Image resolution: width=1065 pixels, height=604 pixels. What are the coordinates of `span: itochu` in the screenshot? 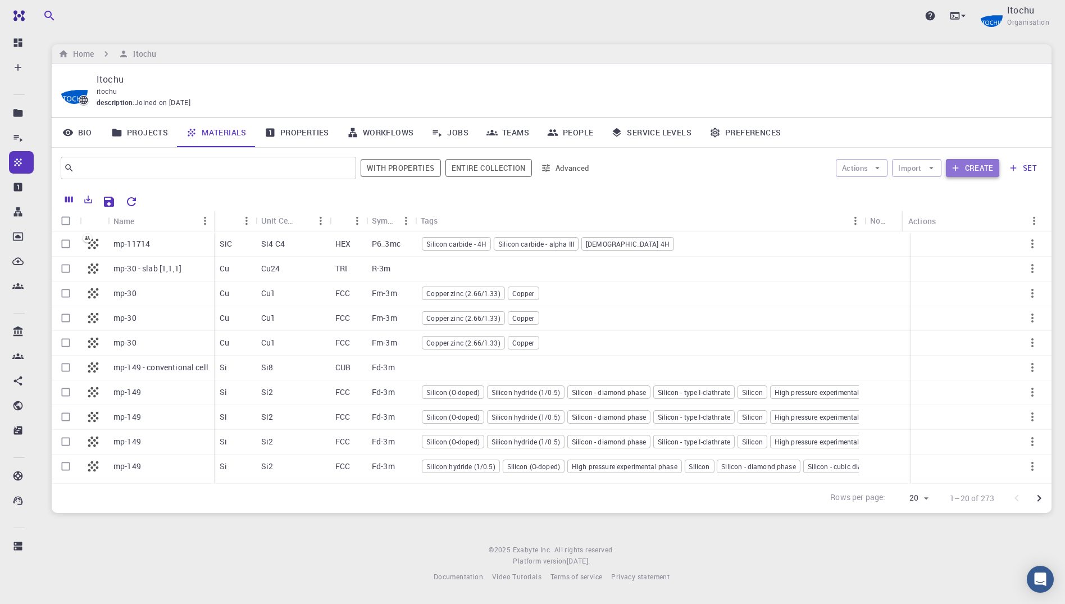 It's located at (107, 91).